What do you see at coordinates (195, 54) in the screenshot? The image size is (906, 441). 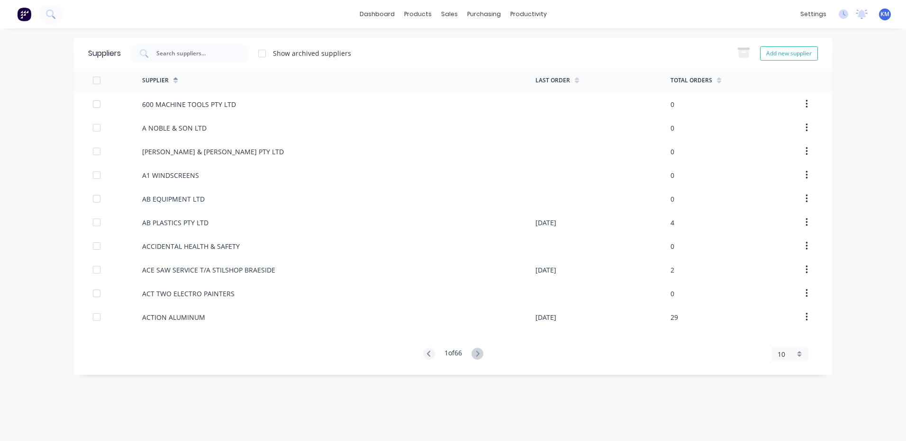 I see `input: Search suppliers...` at bounding box center [195, 54].